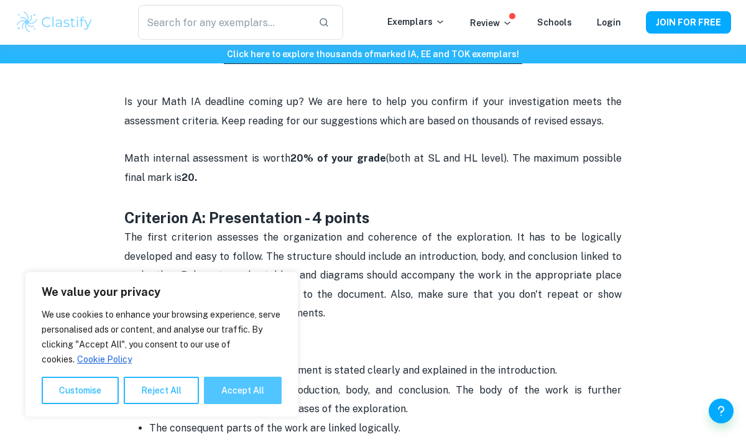  Describe the element at coordinates (491, 23) in the screenshot. I see `p: Review` at that location.